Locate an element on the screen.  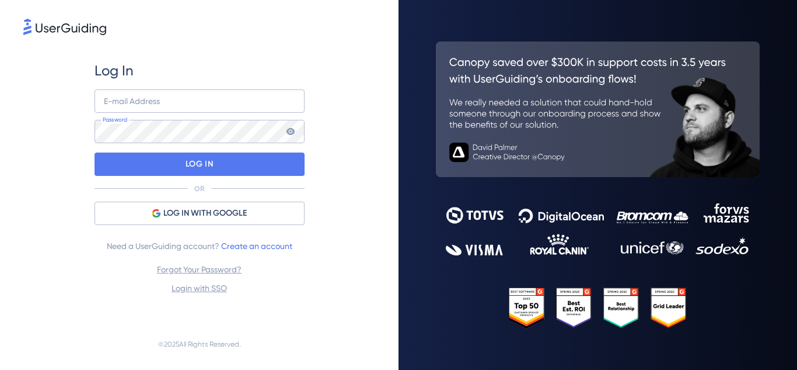
p: LOG IN is located at coordinates (199, 164).